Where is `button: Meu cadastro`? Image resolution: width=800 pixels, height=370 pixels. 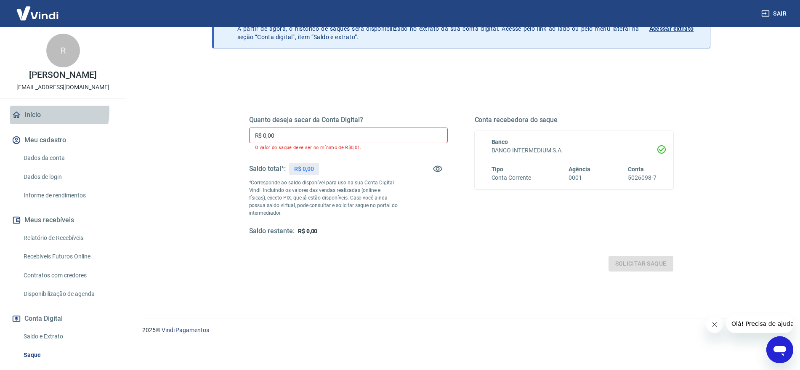
button: Meu cadastro is located at coordinates (63, 140).